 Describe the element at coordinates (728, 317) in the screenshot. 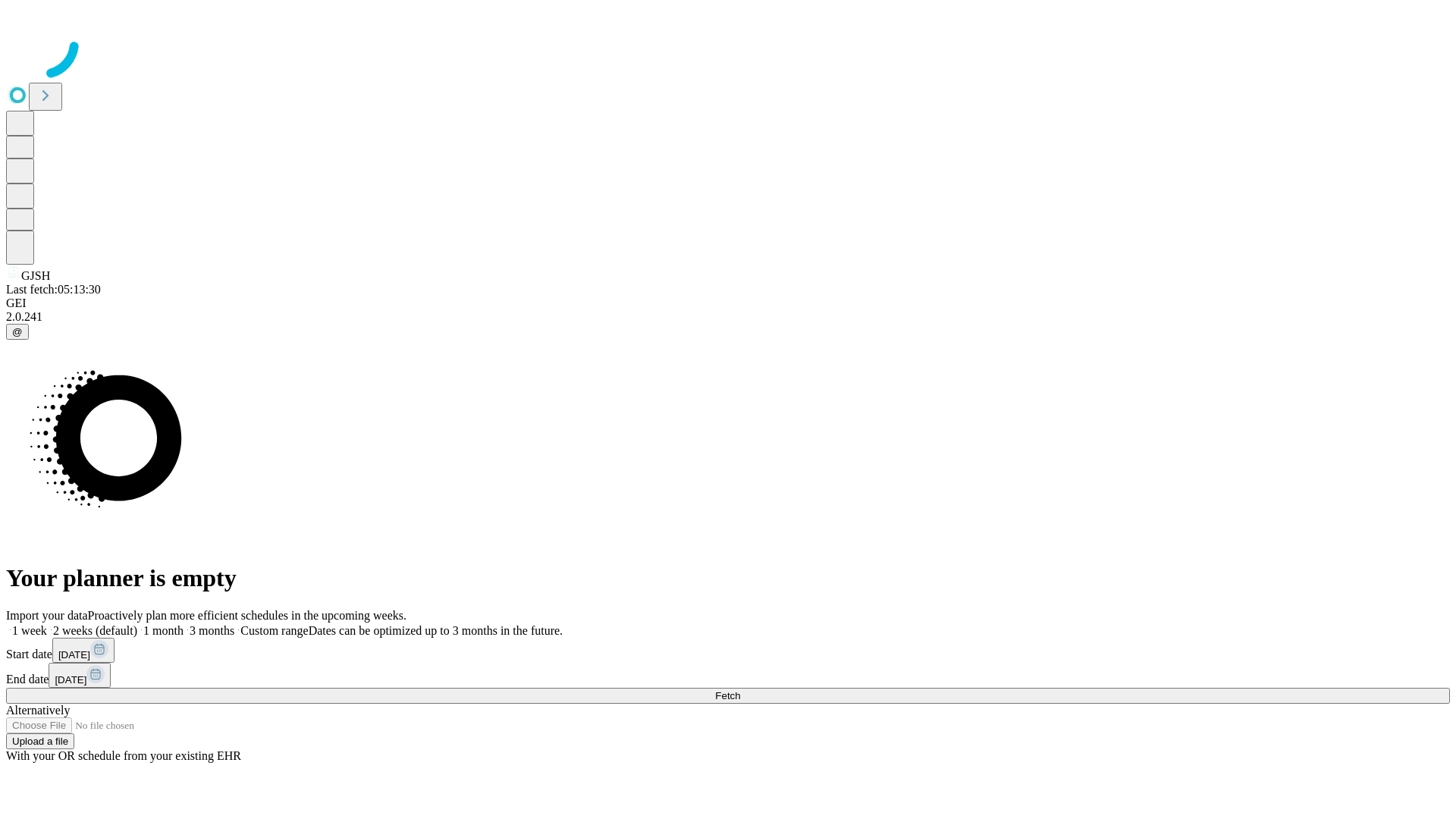

I see `div: 2.0.241` at that location.